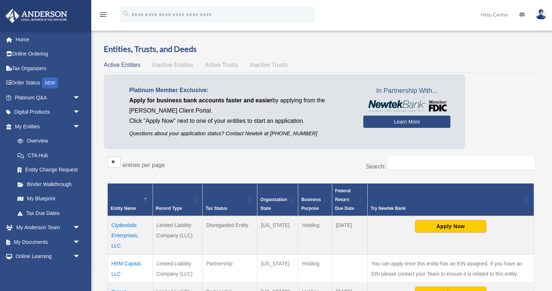 The height and width of the screenshot is (291, 552). What do you see at coordinates (201, 100) in the screenshot?
I see `span: Apply for business bank accounts faster and easier` at bounding box center [201, 100].